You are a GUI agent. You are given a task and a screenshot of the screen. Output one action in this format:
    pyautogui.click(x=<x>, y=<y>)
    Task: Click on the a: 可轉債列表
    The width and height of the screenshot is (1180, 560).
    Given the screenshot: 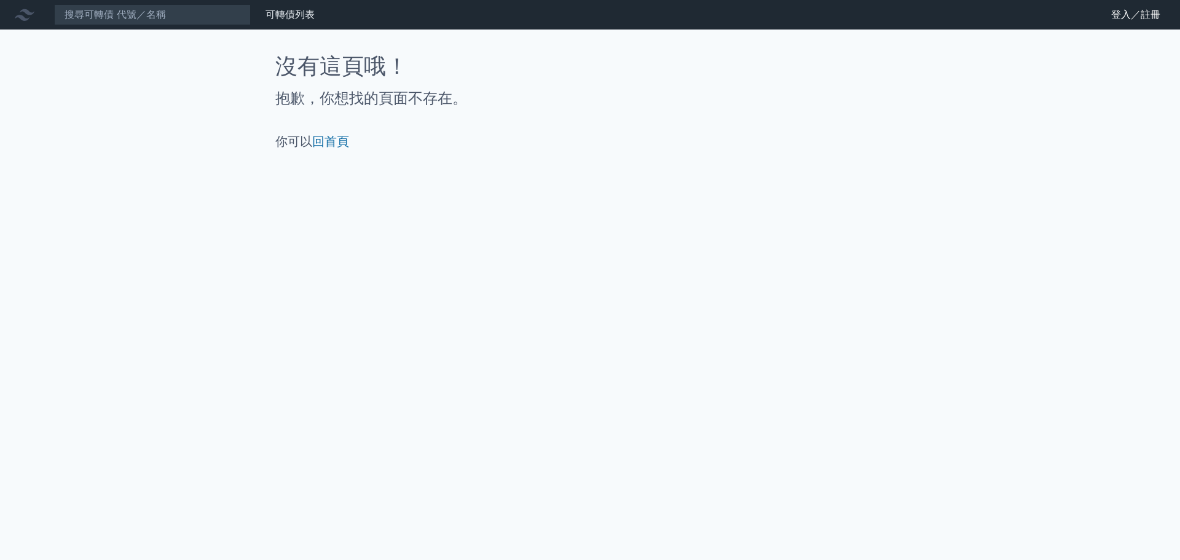 What is the action you would take?
    pyautogui.click(x=290, y=14)
    